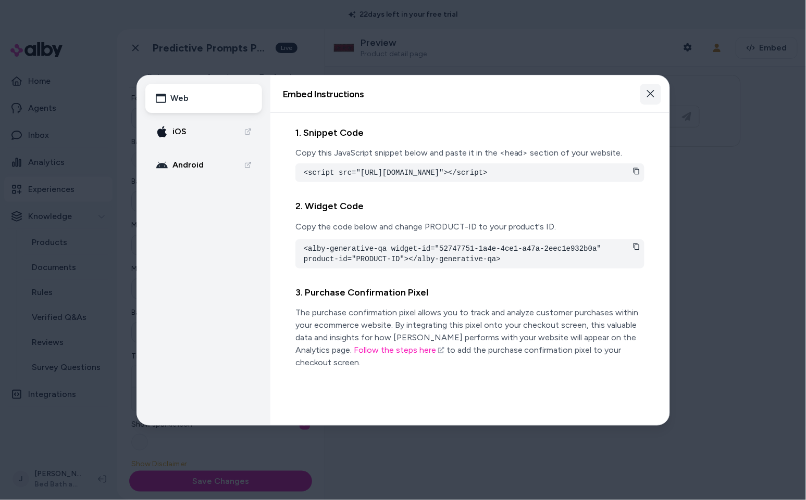 The height and width of the screenshot is (500, 806). I want to click on p: Copy the code below and change PRODUCT-ID to your product's ID., so click(470, 227).